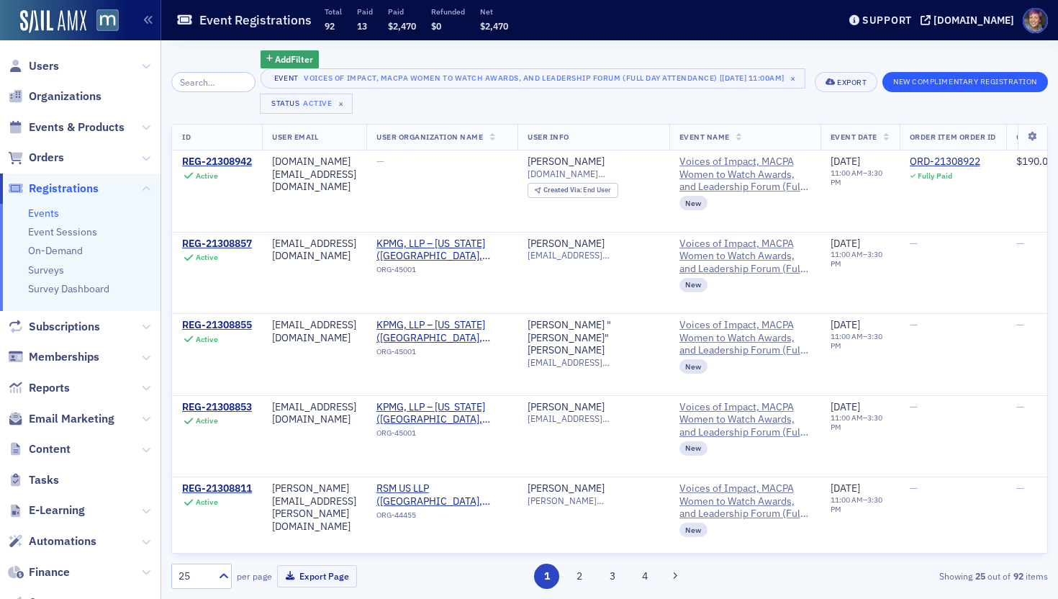 Image resolution: width=1058 pixels, height=599 pixels. I want to click on a: New Complimentary Registration, so click(966, 81).